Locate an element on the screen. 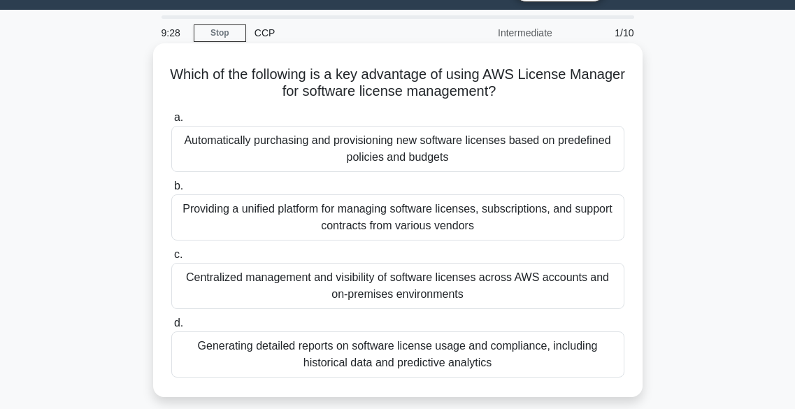 The height and width of the screenshot is (409, 795). div: Generating detailed reports on software license usage and compliance, including historical data a... is located at coordinates (398, 355).